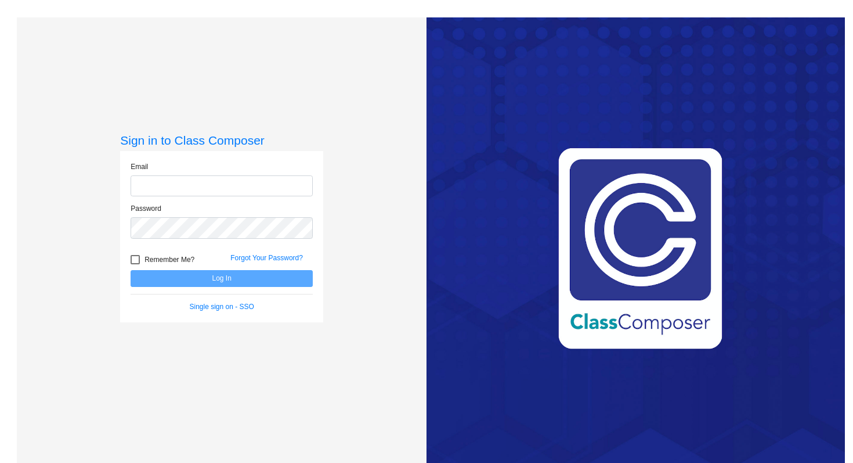  Describe the element at coordinates (222, 278) in the screenshot. I see `button: Log In` at that location.